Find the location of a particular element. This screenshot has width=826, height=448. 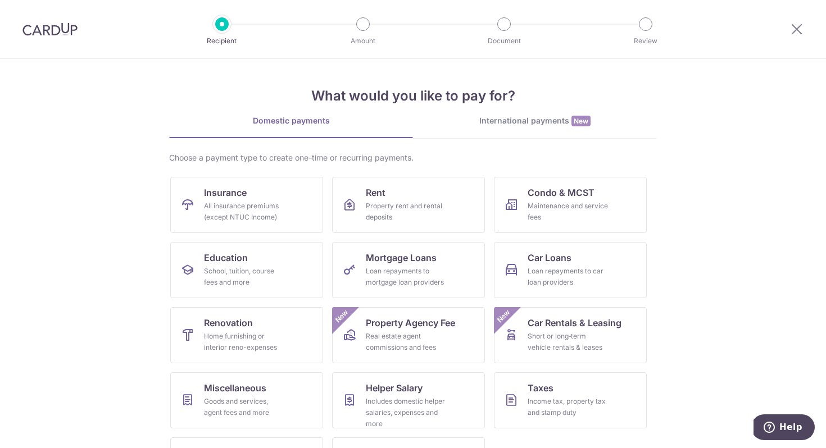

span: Rent is located at coordinates (375, 193).